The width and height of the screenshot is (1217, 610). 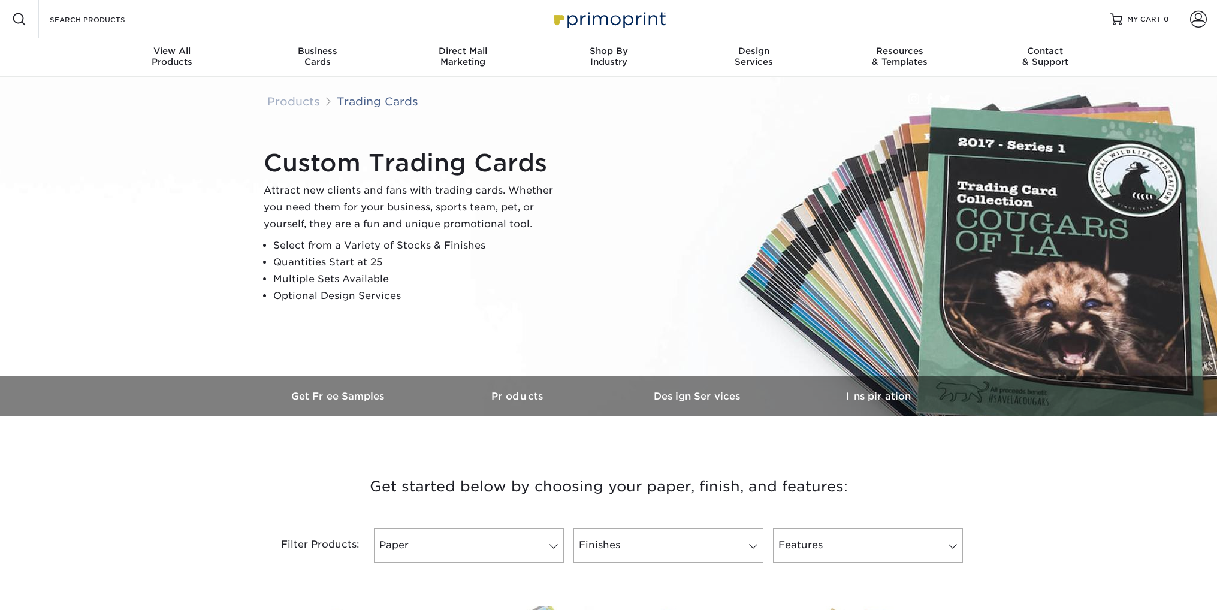 I want to click on div: Filter Products:, so click(x=309, y=545).